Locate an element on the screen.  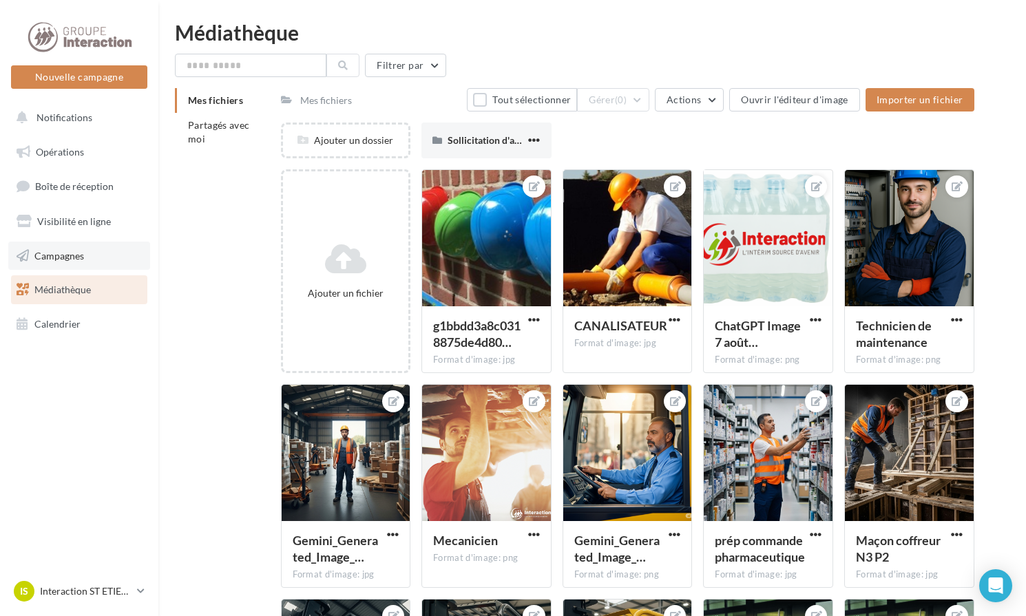
button: Ouvrir l'éditeur d'image is located at coordinates (794, 100).